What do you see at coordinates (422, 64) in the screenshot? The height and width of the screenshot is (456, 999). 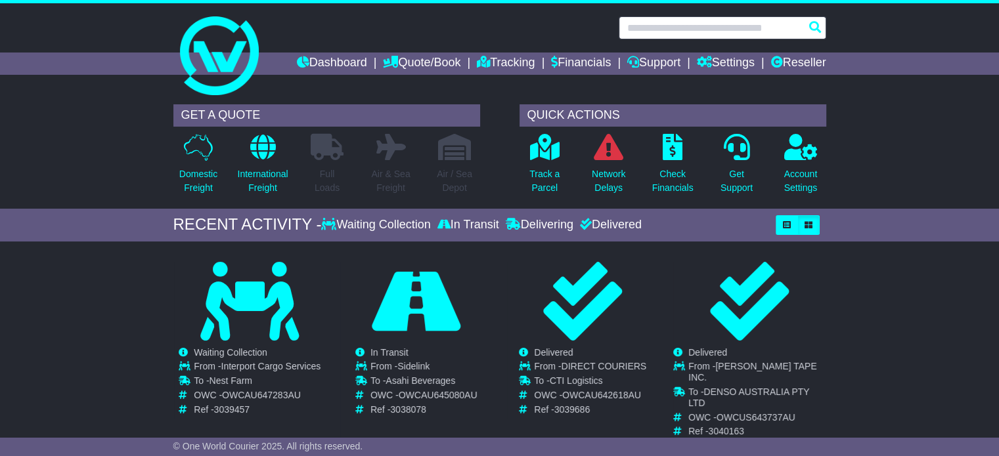 I see `a: Quote/Book` at bounding box center [422, 64].